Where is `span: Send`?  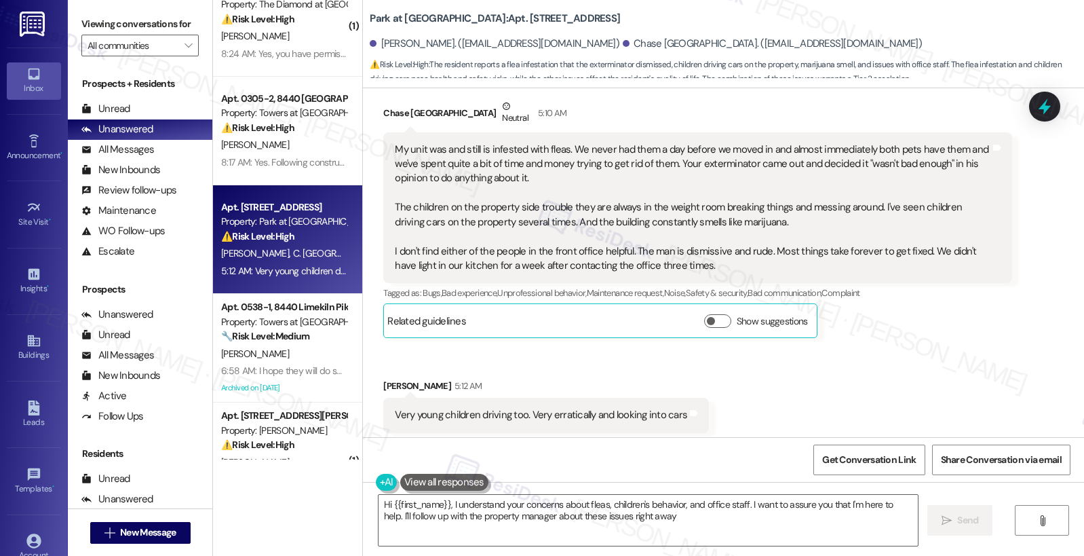
span: Send is located at coordinates (967, 520).